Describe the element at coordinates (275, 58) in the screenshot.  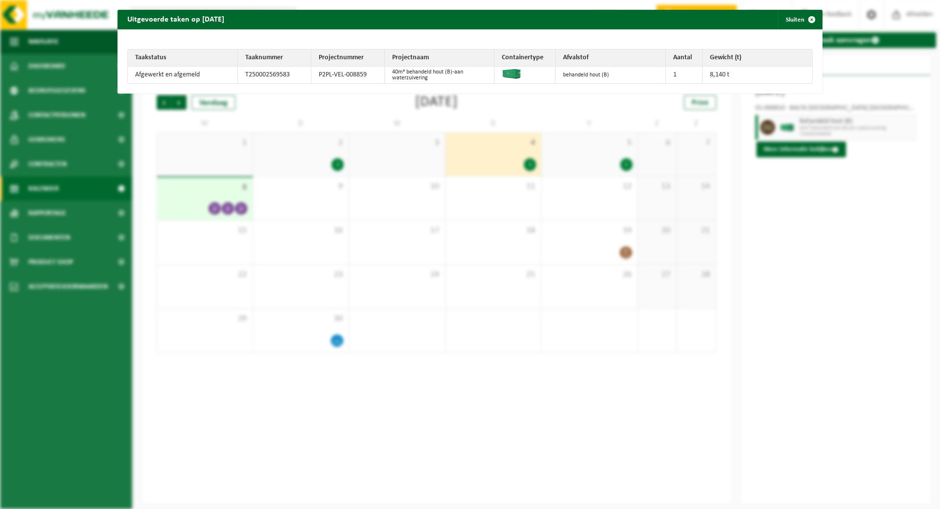
I see `th: Taaknummer` at that location.